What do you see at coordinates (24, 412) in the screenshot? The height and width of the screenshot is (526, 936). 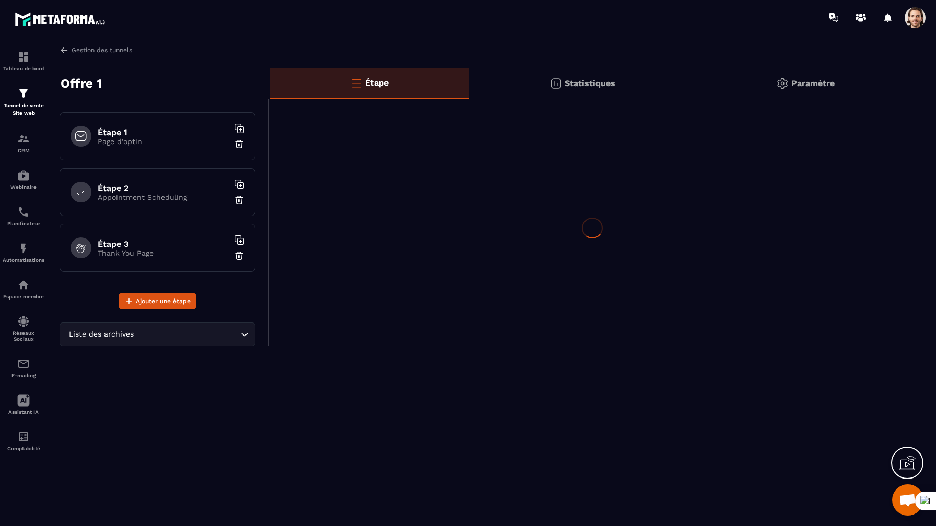 I see `p: Assistant IA` at bounding box center [24, 412].